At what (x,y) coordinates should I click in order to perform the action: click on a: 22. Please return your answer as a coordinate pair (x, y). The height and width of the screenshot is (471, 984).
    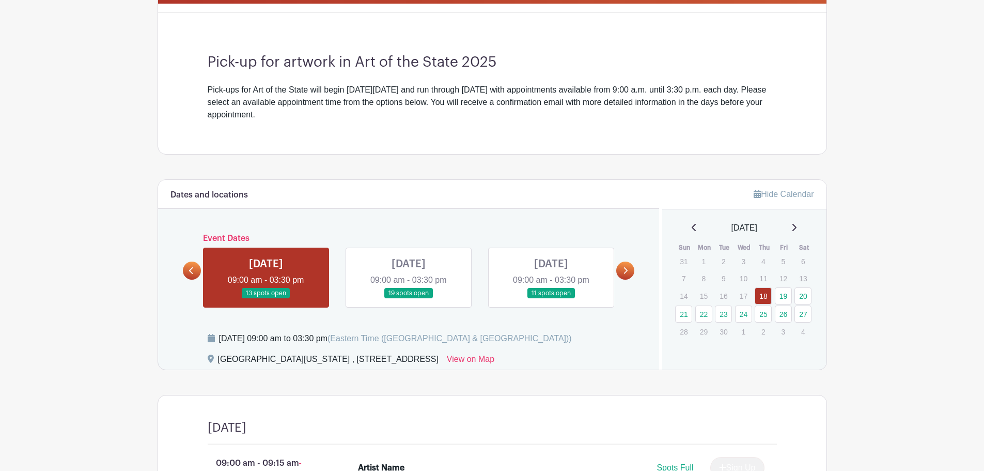
    Looking at the image, I should click on (704, 314).